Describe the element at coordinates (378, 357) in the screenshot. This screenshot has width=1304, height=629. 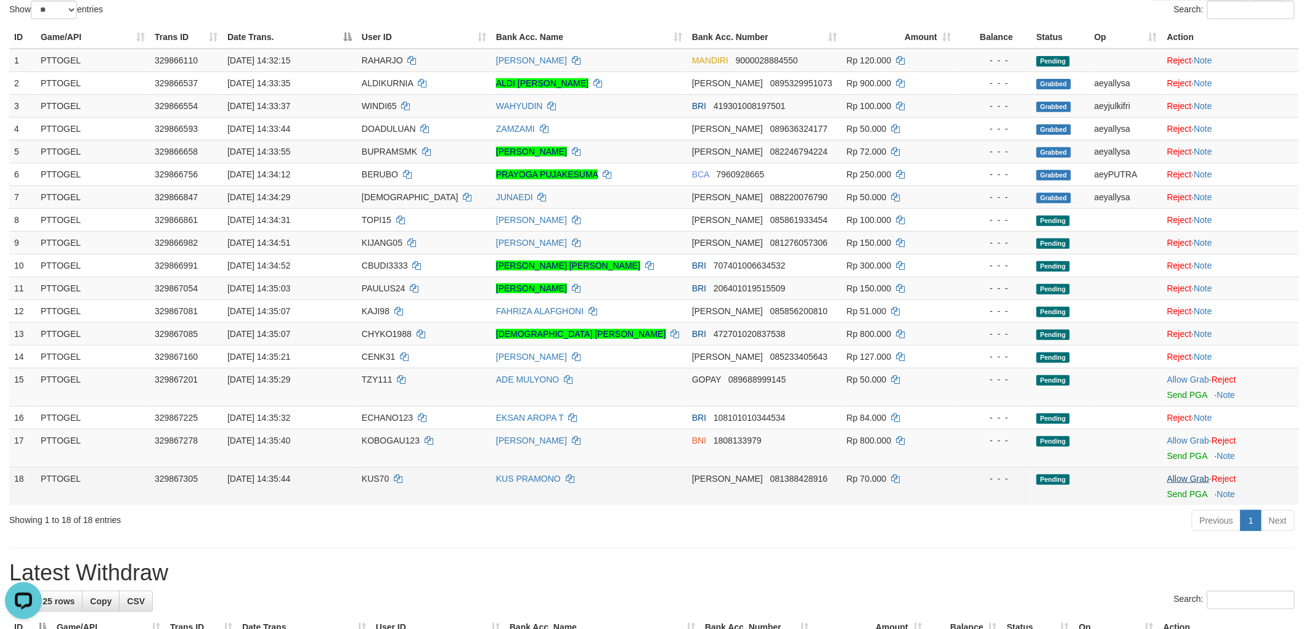
I see `span: CENK31` at that location.